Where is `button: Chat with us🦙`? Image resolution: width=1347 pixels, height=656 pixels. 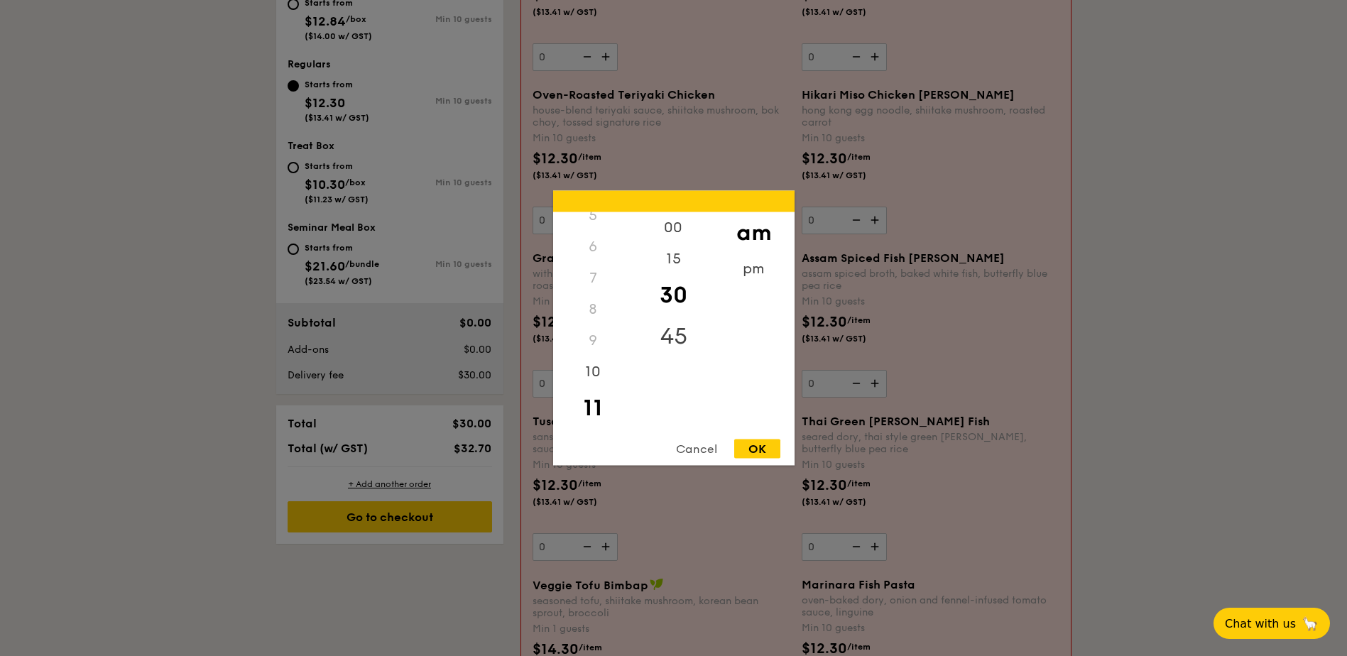
button: Chat with us🦙 is located at coordinates (1272, 623).